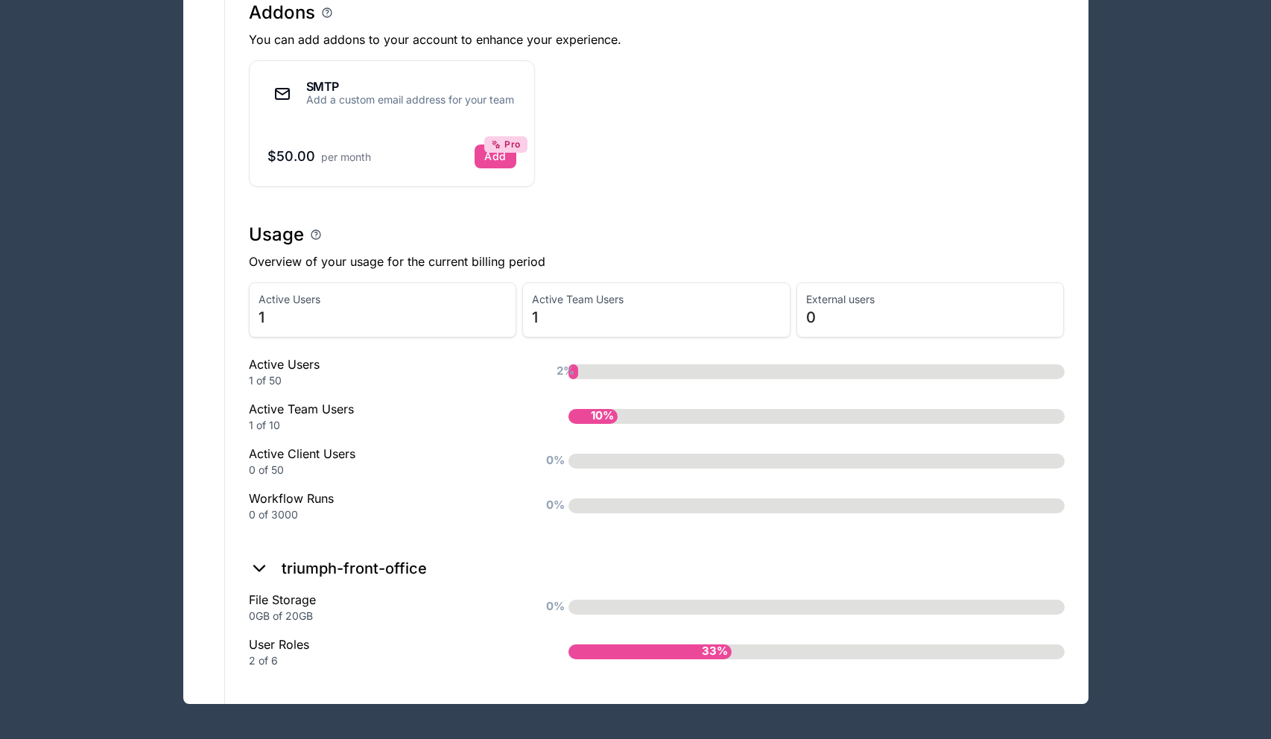  Describe the element at coordinates (410, 86) in the screenshot. I see `div: SMTP` at that location.